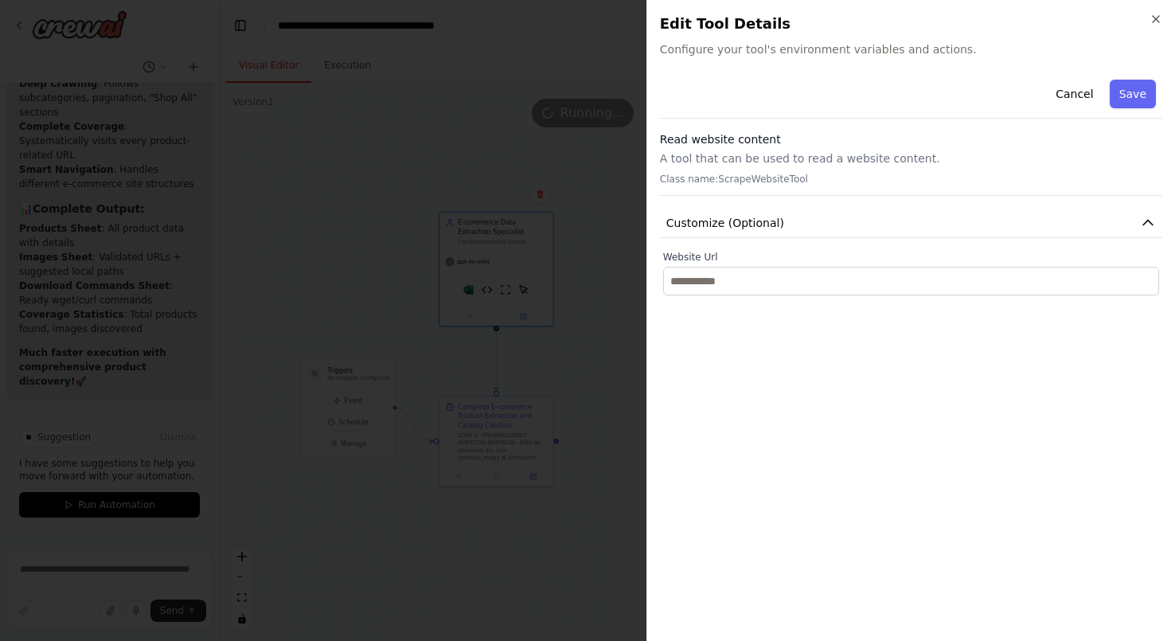 Image resolution: width=1175 pixels, height=641 pixels. Describe the element at coordinates (725, 223) in the screenshot. I see `span: Customize (Optional)` at that location.